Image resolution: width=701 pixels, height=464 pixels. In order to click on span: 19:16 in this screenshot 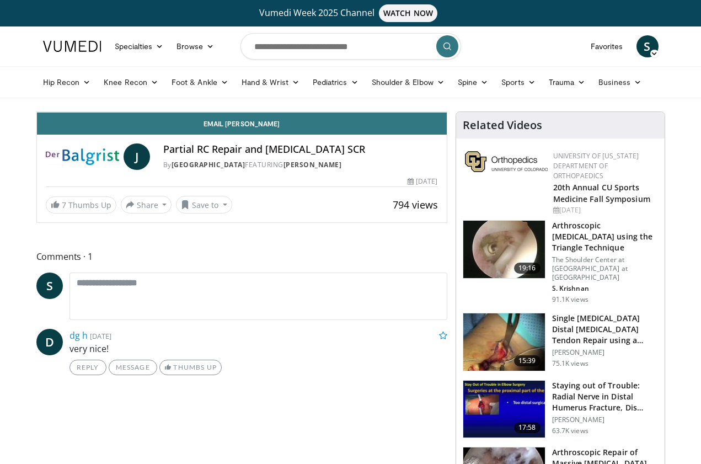, I will do `click(527, 268)`.